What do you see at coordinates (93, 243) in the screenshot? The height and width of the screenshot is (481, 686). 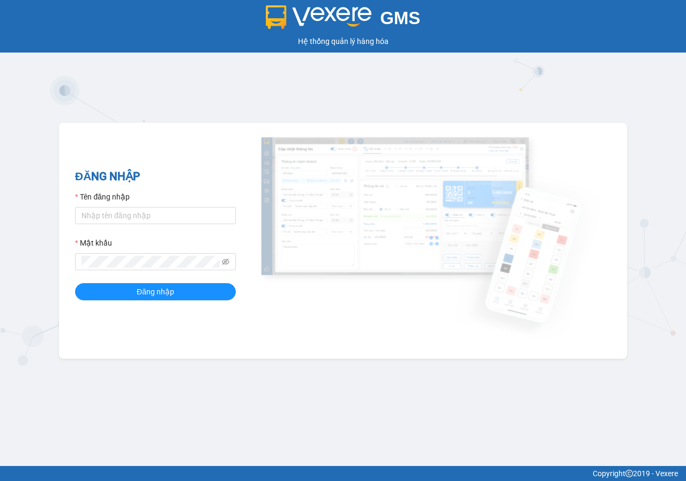 I see `label: Mật khẩu` at bounding box center [93, 243].